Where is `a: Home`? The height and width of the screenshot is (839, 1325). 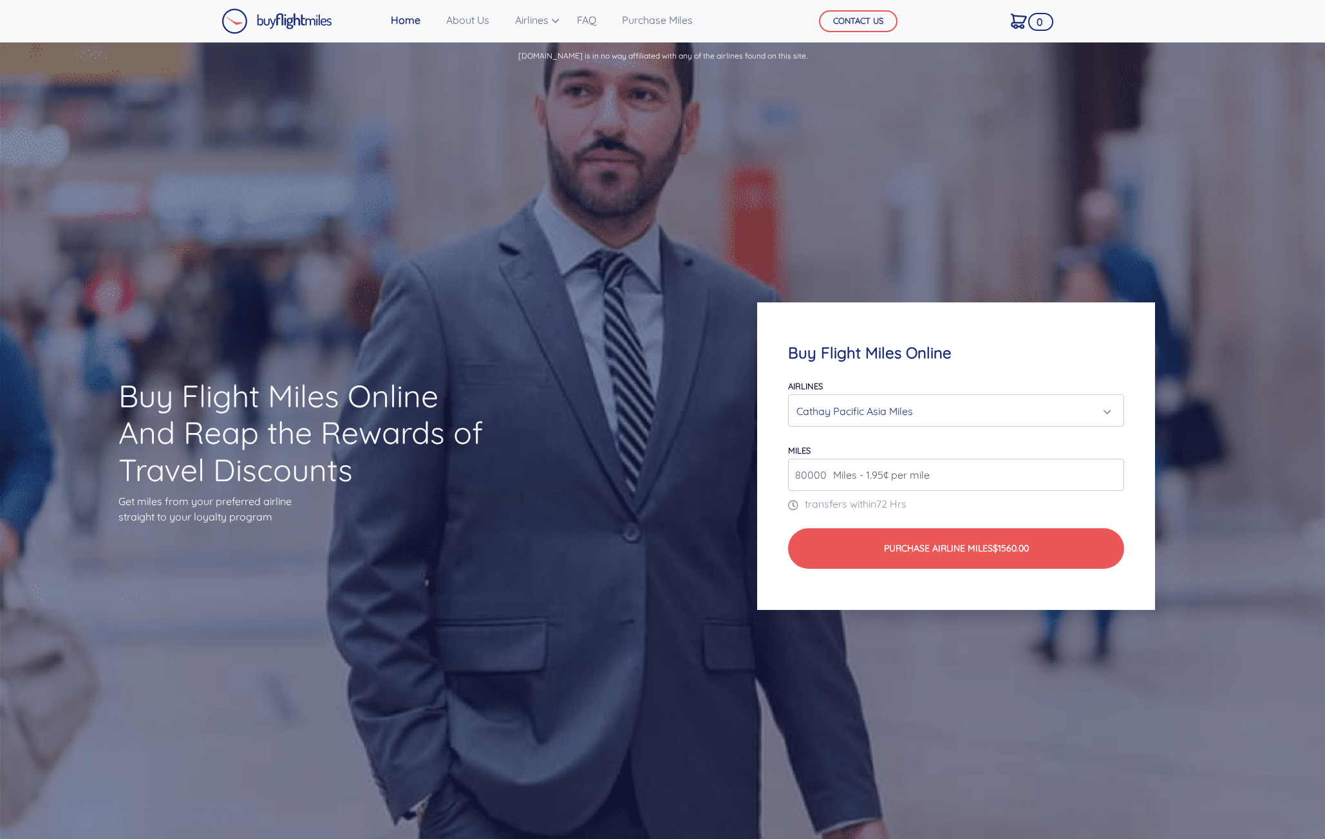
a: Home is located at coordinates (405, 20).